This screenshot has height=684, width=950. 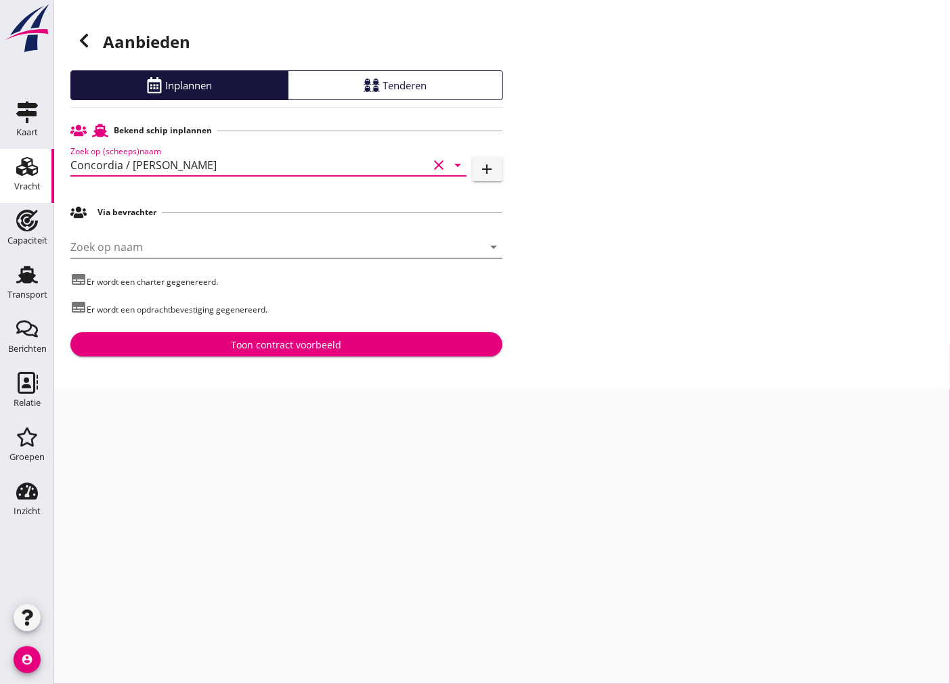 I want to click on input: Zoek op naam, so click(x=267, y=247).